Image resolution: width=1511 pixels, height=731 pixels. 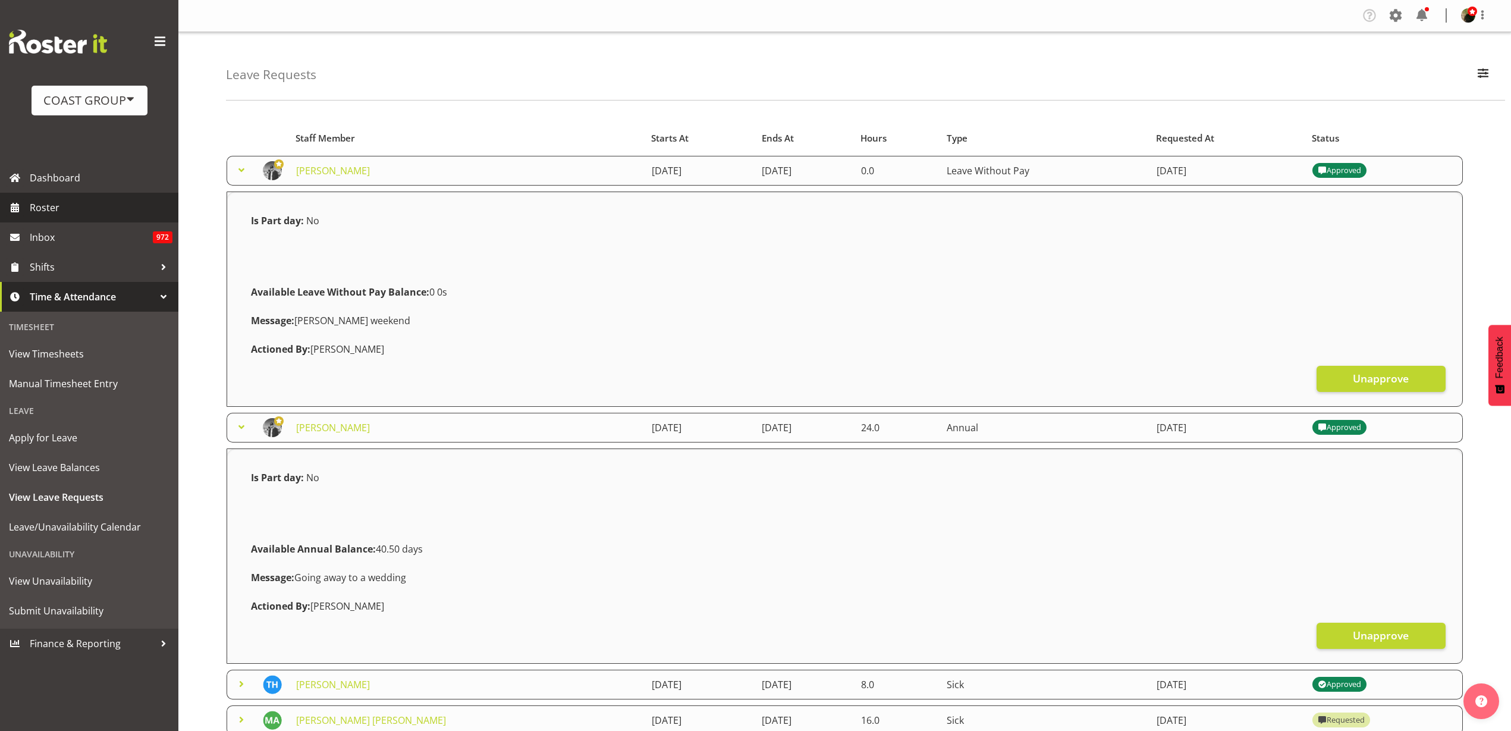 I want to click on span: View Leave Balances, so click(x=89, y=467).